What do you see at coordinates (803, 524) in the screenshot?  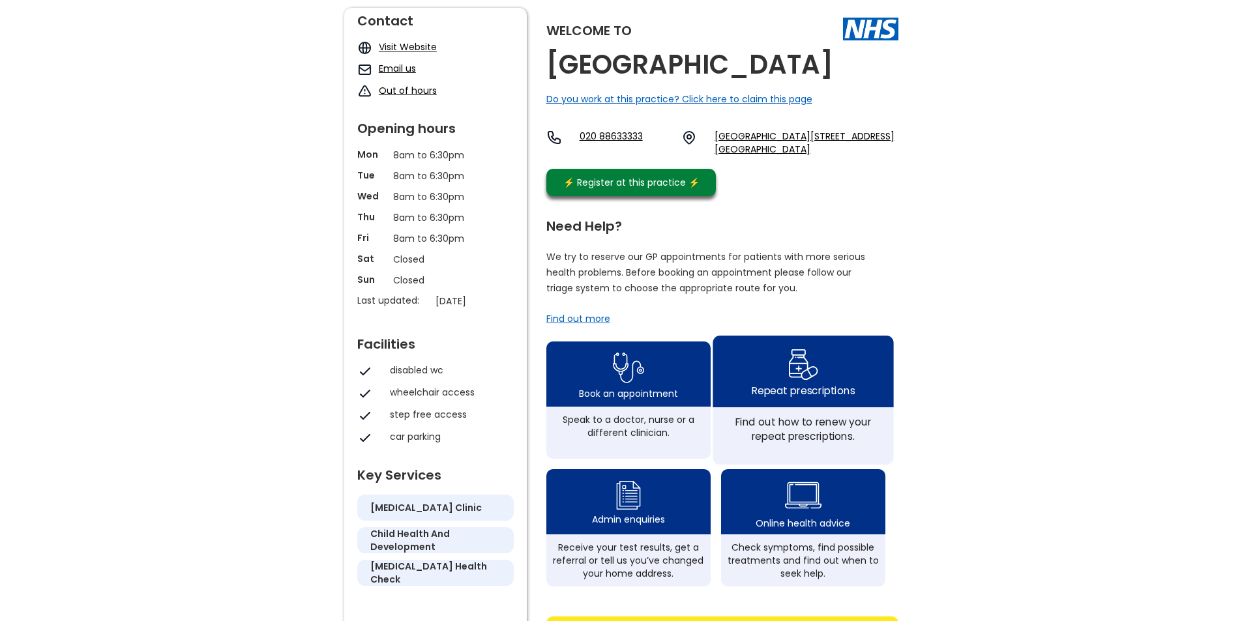 I see `div: Online health advice` at bounding box center [803, 524].